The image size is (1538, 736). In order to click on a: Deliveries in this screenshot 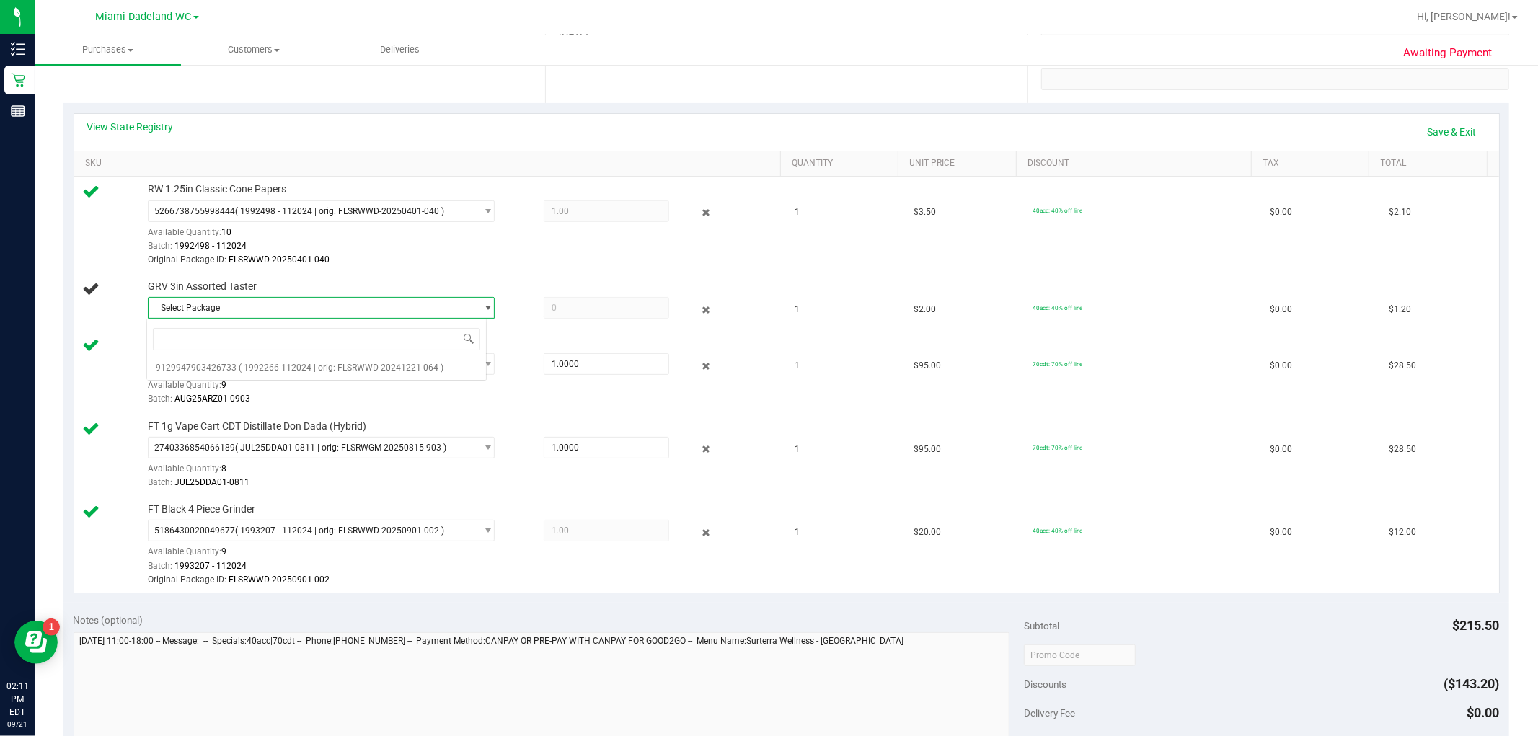, I will do `click(400, 50)`.